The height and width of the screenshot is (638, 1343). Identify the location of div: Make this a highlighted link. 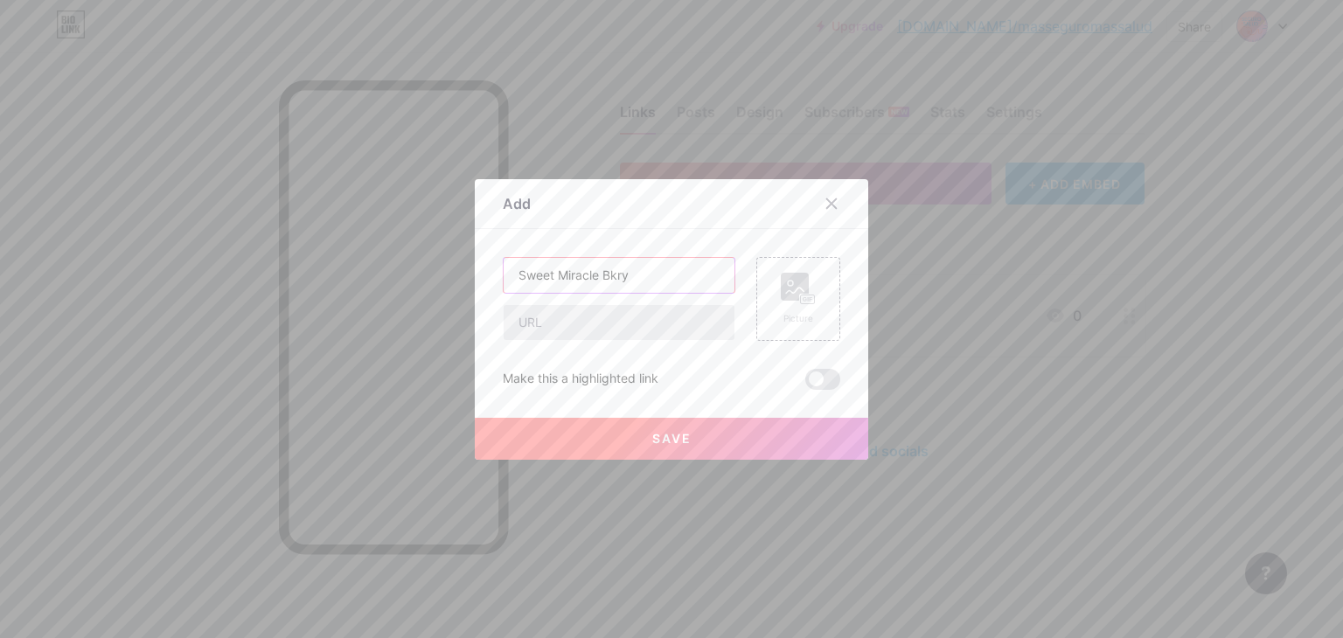
(580, 379).